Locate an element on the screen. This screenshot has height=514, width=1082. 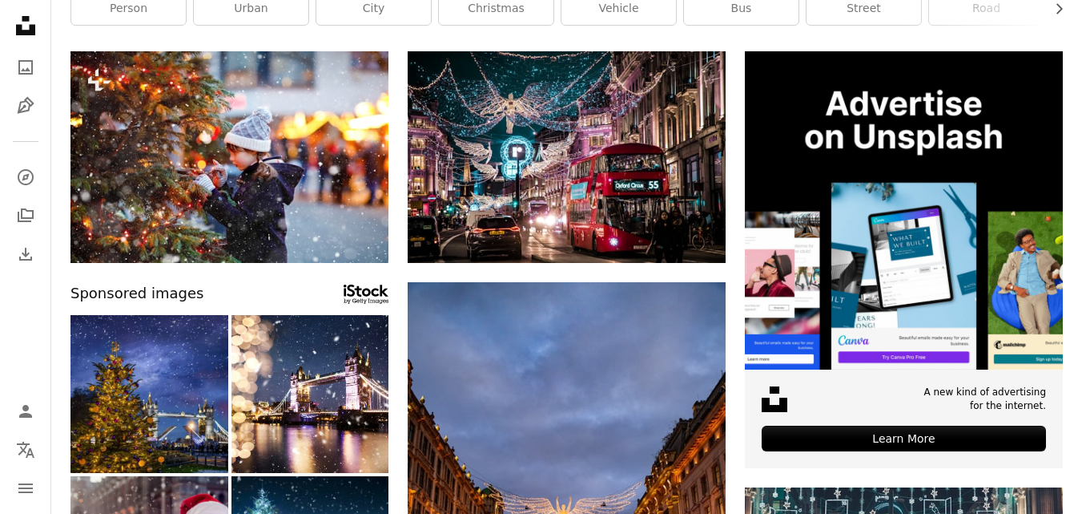
img: file-1635990755334-4bfd90f37242image is located at coordinates (904, 210).